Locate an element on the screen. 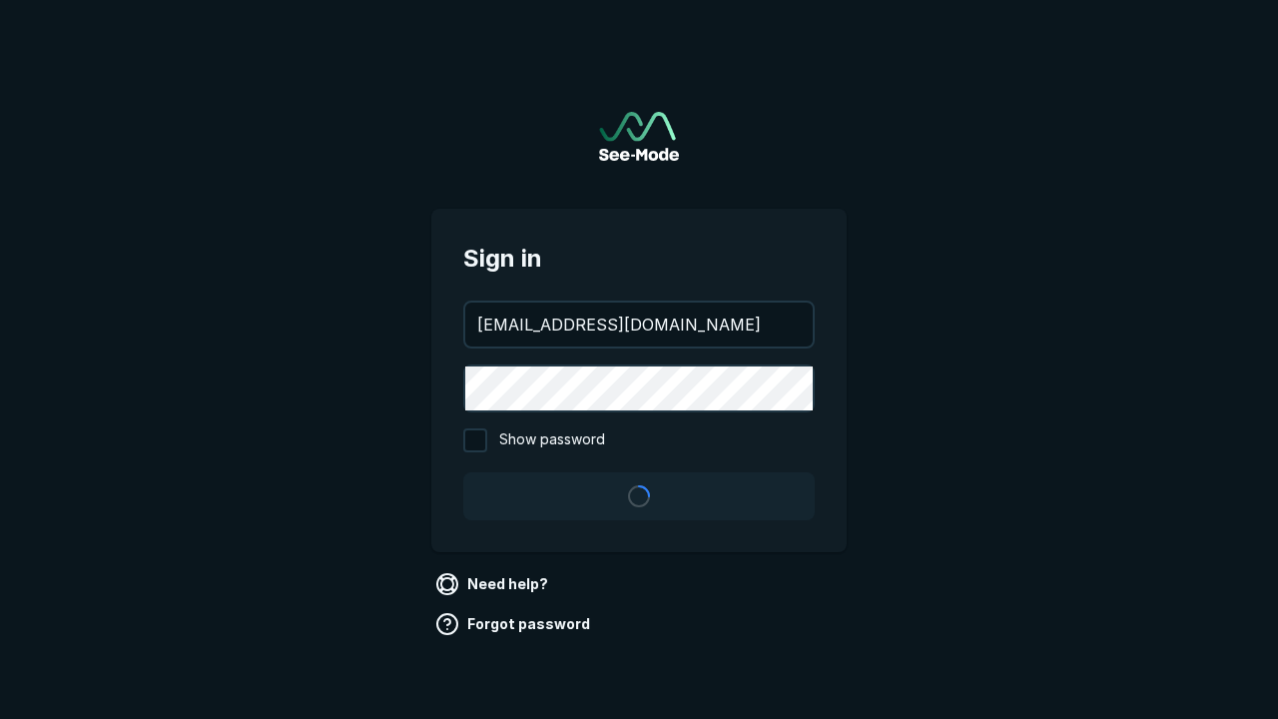  span: Show password is located at coordinates (552, 440).